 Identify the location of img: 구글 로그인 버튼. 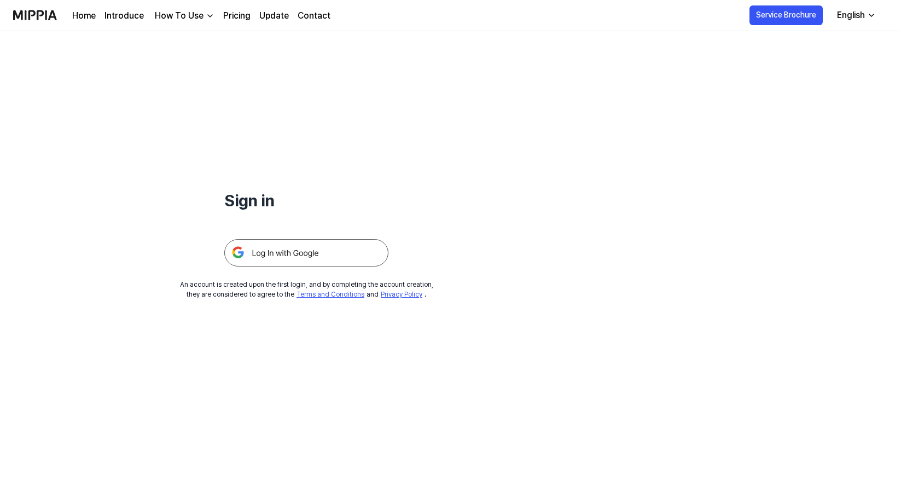
(306, 253).